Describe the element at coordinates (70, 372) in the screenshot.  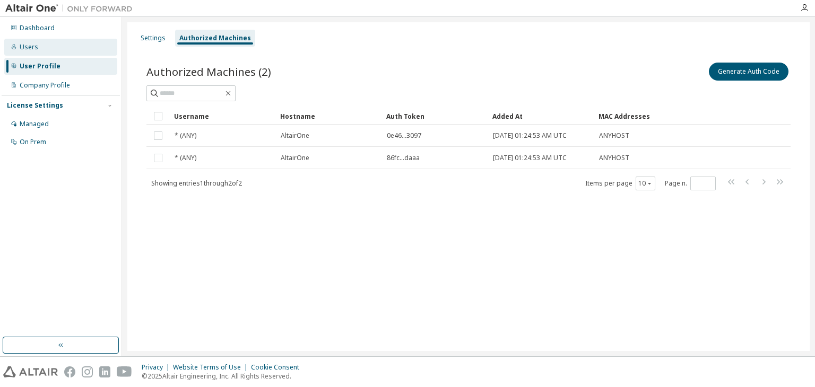
I see `img: facebook.svg` at that location.